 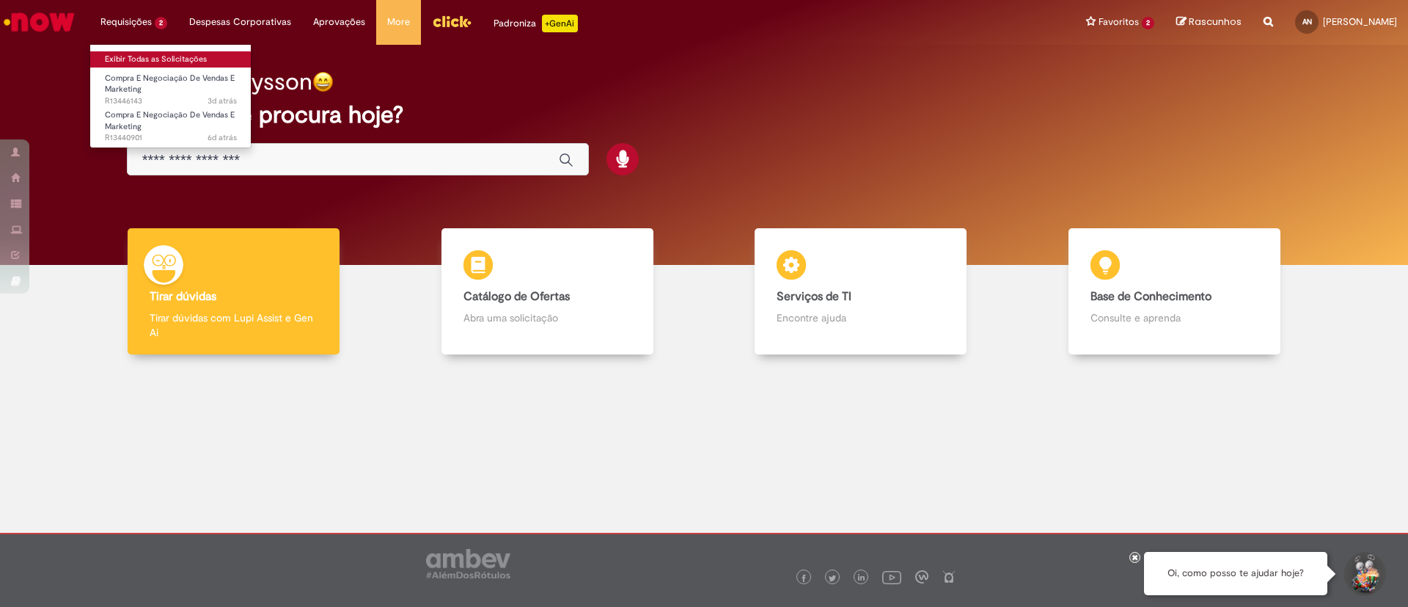 What do you see at coordinates (814, 296) in the screenshot?
I see `b: Serviços de TI` at bounding box center [814, 296].